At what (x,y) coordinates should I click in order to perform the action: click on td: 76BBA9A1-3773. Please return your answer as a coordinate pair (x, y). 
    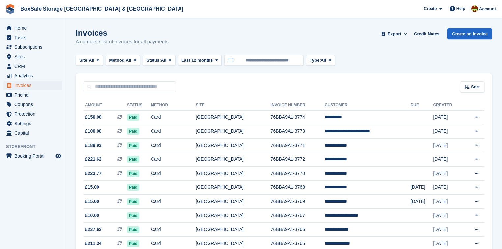
    Looking at the image, I should click on (298, 132).